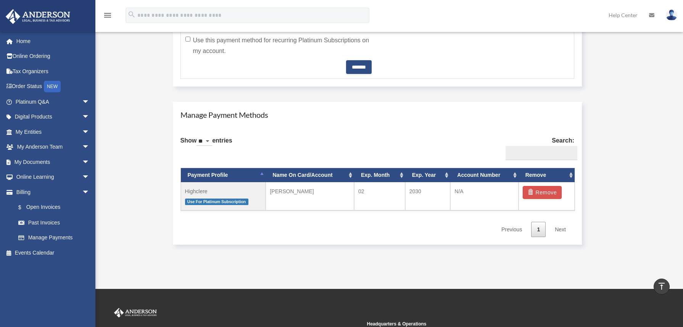 The width and height of the screenshot is (683, 327). Describe the element at coordinates (542, 193) in the screenshot. I see `button: Remove` at that location.